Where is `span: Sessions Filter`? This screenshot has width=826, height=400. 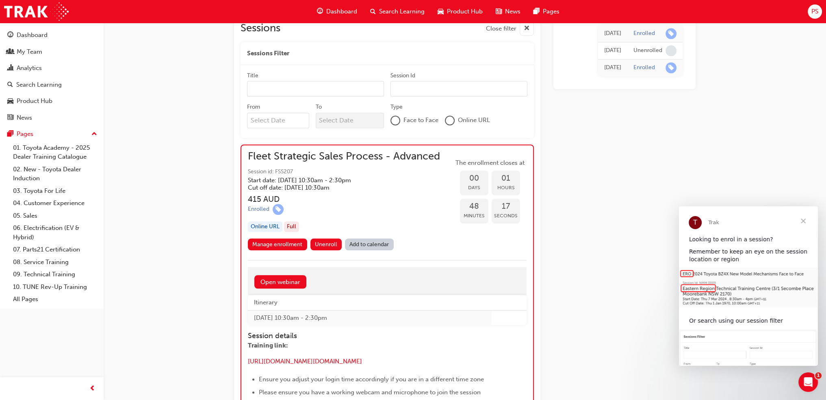 span: Sessions Filter is located at coordinates (268, 53).